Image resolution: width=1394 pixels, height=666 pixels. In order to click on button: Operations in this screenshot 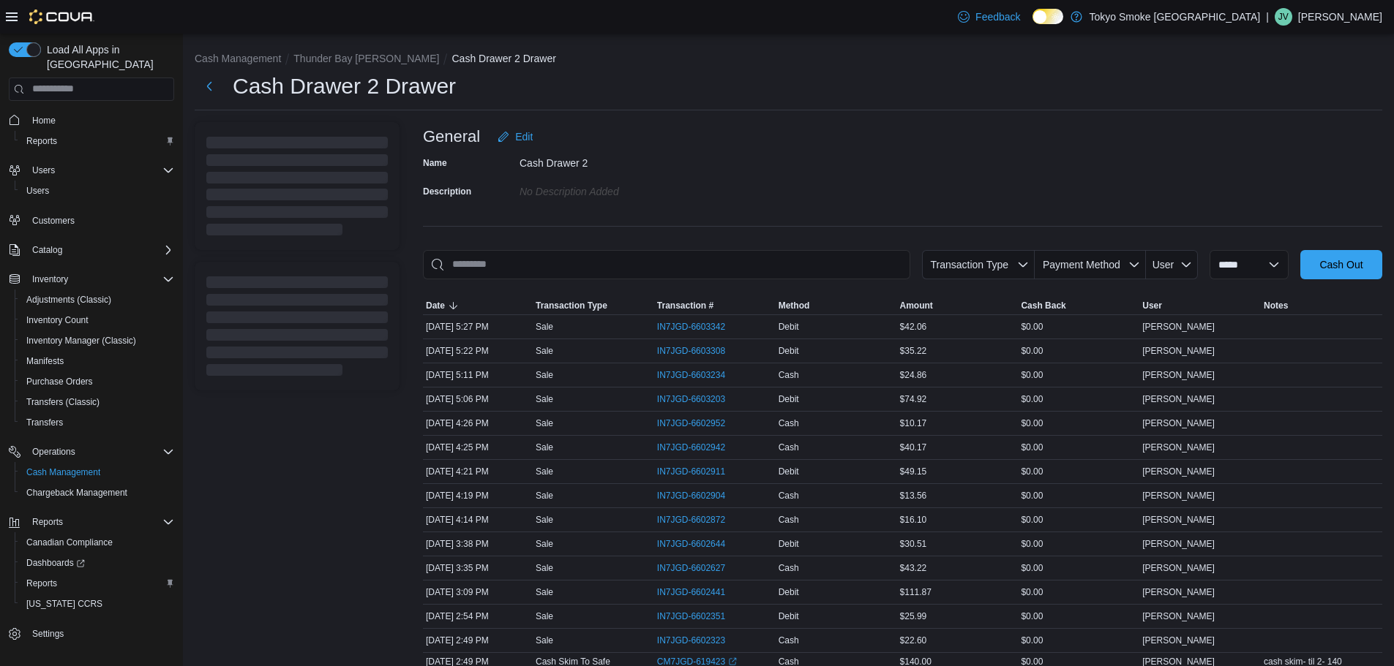, I will do `click(91, 452)`.